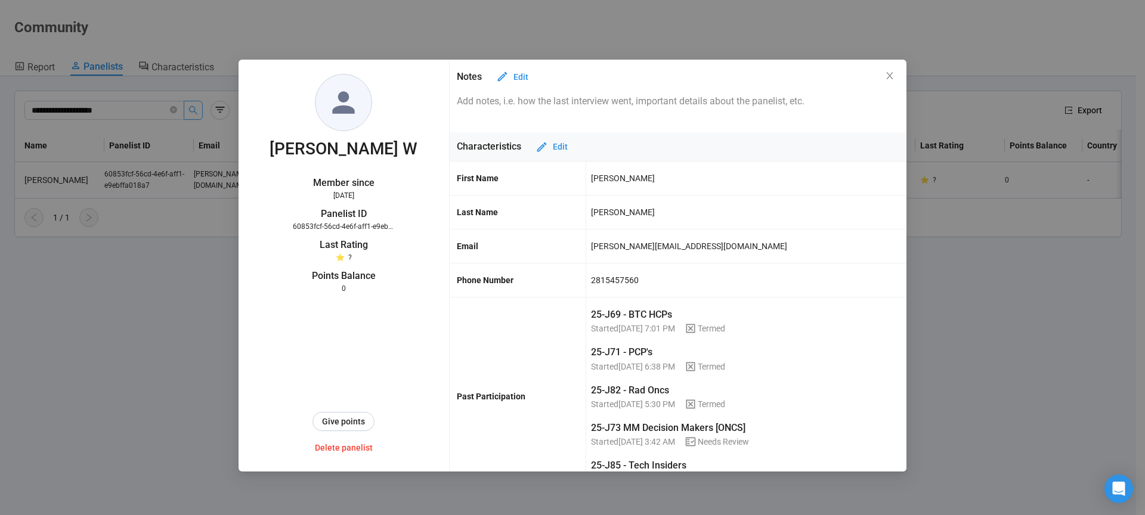  What do you see at coordinates (521, 212) in the screenshot?
I see `div: Last Name` at bounding box center [521, 212].